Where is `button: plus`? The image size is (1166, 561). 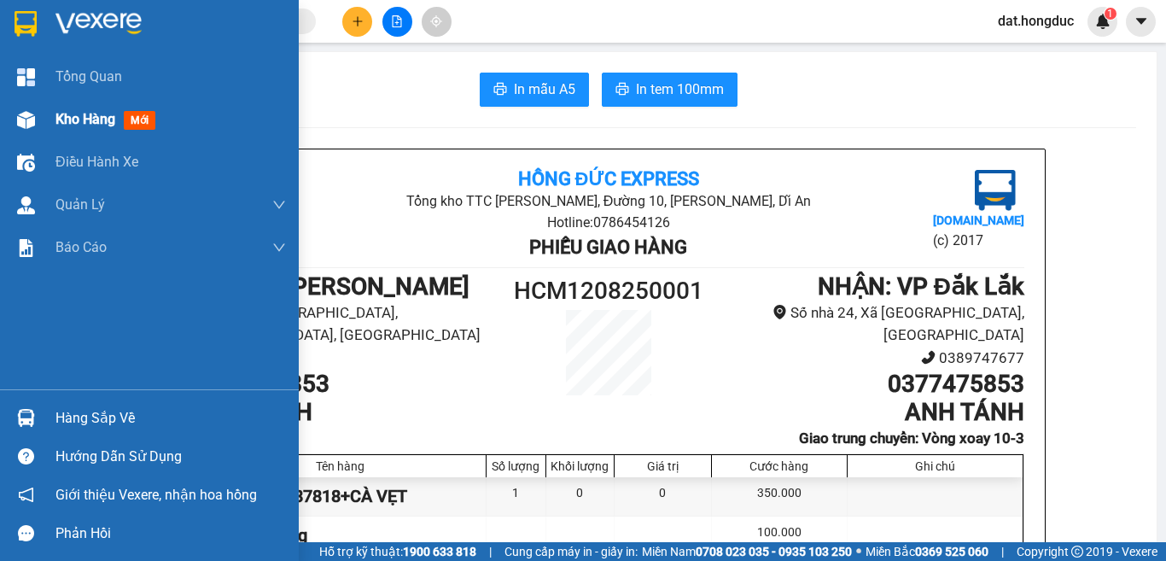
button: plus is located at coordinates (357, 21).